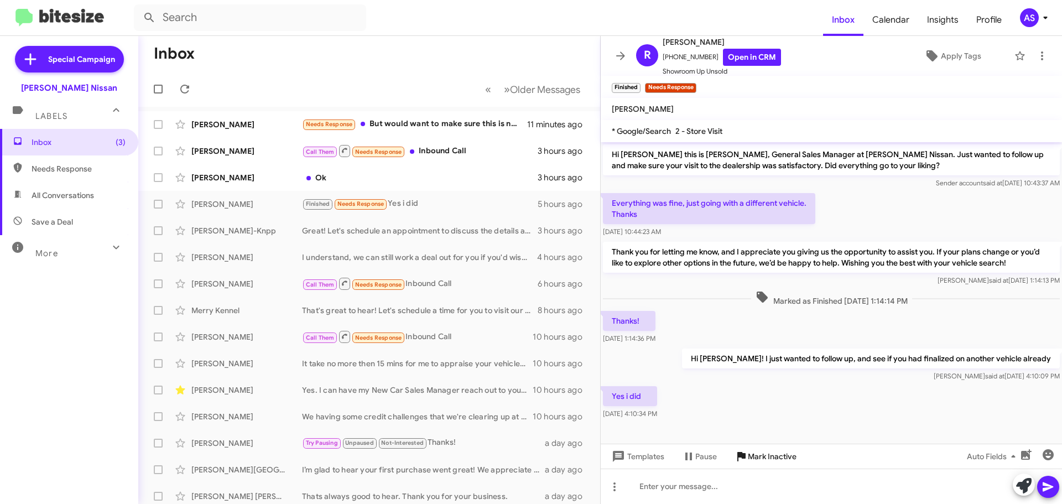 The width and height of the screenshot is (1062, 504). Describe the element at coordinates (942, 20) in the screenshot. I see `span: Insights` at that location.